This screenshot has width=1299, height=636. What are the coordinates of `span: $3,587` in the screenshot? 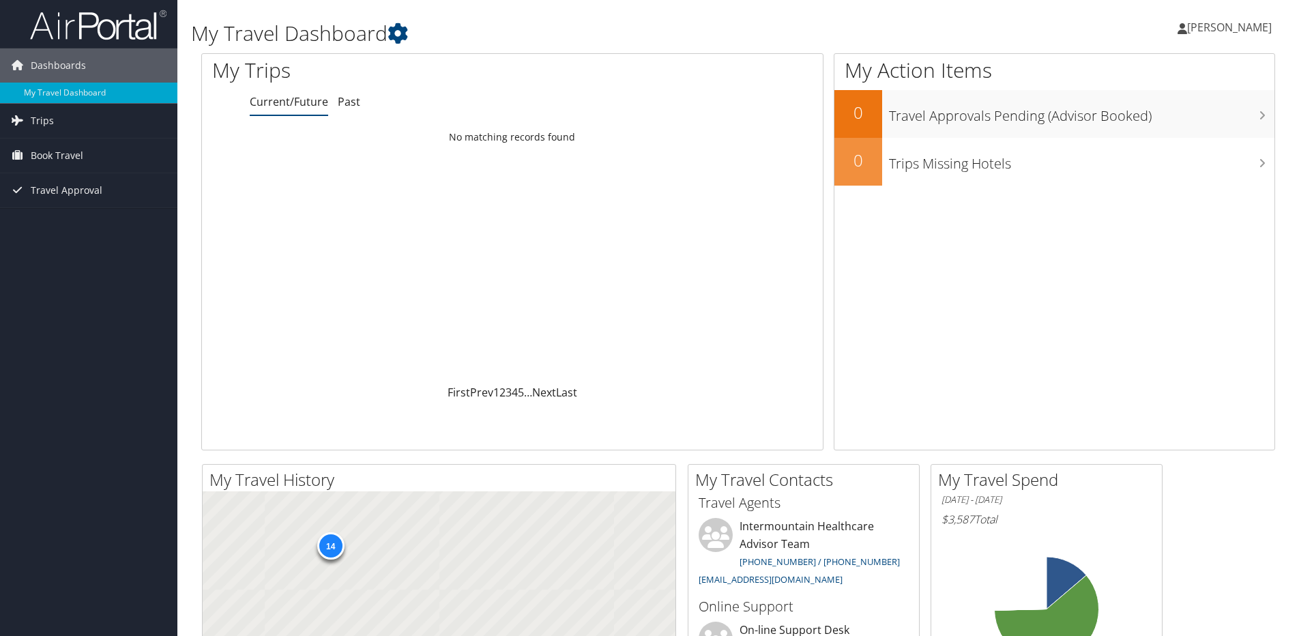 It's located at (958, 519).